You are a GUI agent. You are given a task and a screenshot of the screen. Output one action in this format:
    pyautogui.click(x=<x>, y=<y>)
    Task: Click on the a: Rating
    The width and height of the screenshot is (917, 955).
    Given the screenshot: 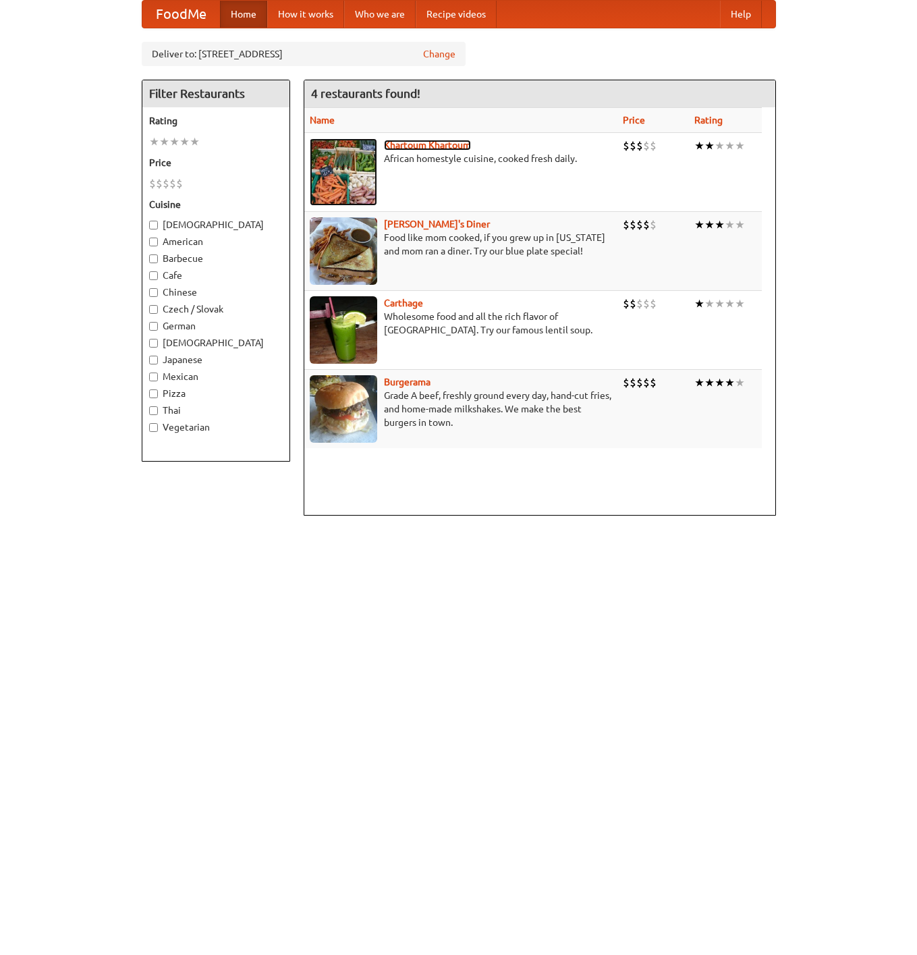 What is the action you would take?
    pyautogui.click(x=708, y=120)
    